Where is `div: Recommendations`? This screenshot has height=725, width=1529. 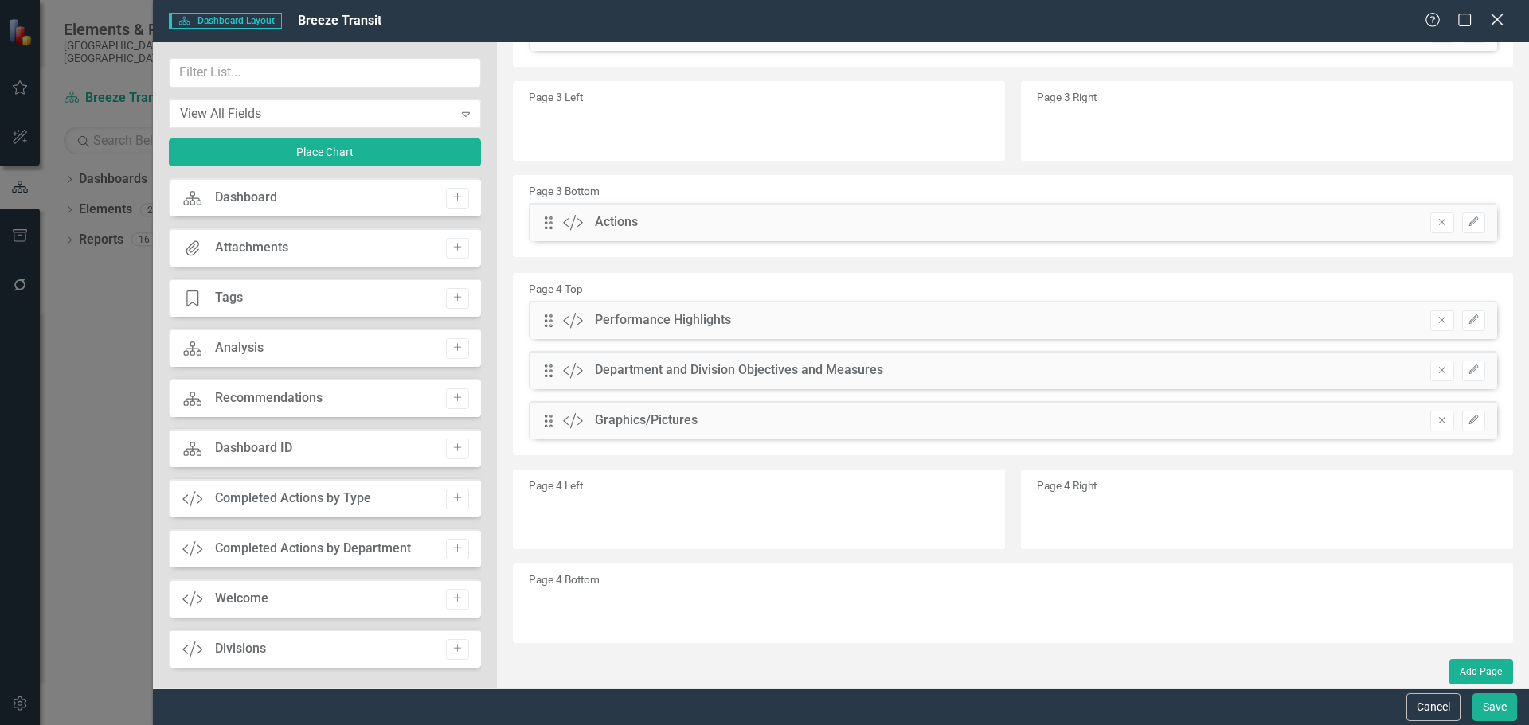 div: Recommendations is located at coordinates (268, 398).